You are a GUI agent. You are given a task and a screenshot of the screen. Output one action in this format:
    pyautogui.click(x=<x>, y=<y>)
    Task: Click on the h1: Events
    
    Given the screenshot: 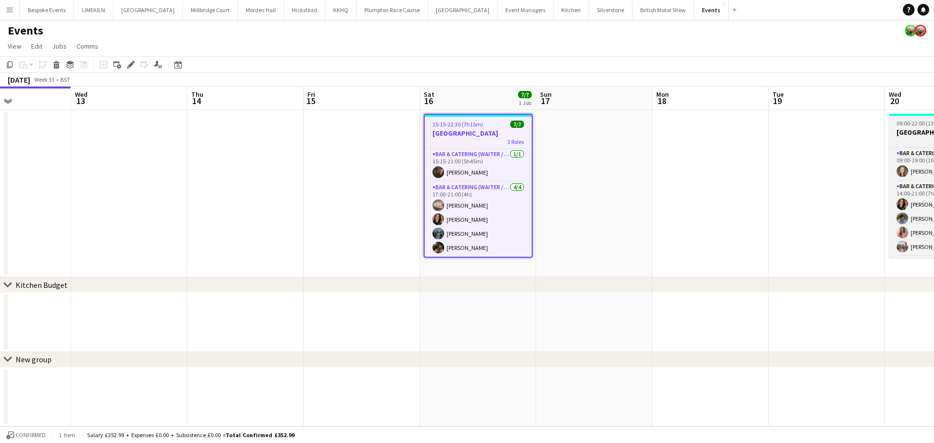 What is the action you would take?
    pyautogui.click(x=25, y=31)
    